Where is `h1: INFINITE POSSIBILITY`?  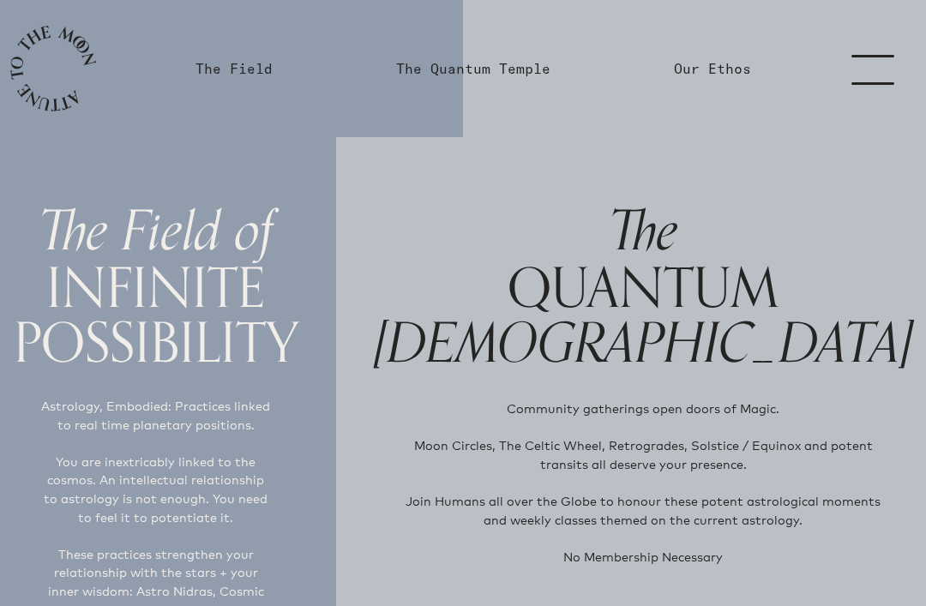
h1: INFINITE POSSIBILITY is located at coordinates (156, 285).